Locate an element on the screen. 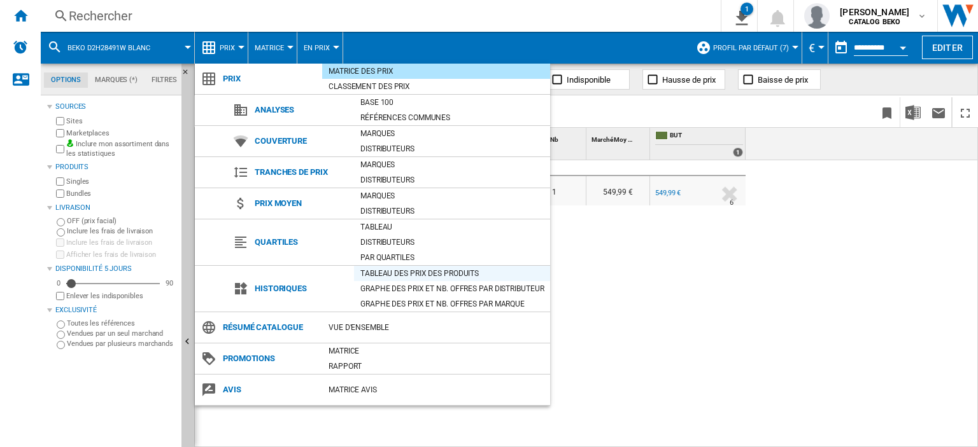 Image resolution: width=978 pixels, height=447 pixels. span: Couverture is located at coordinates (301, 141).